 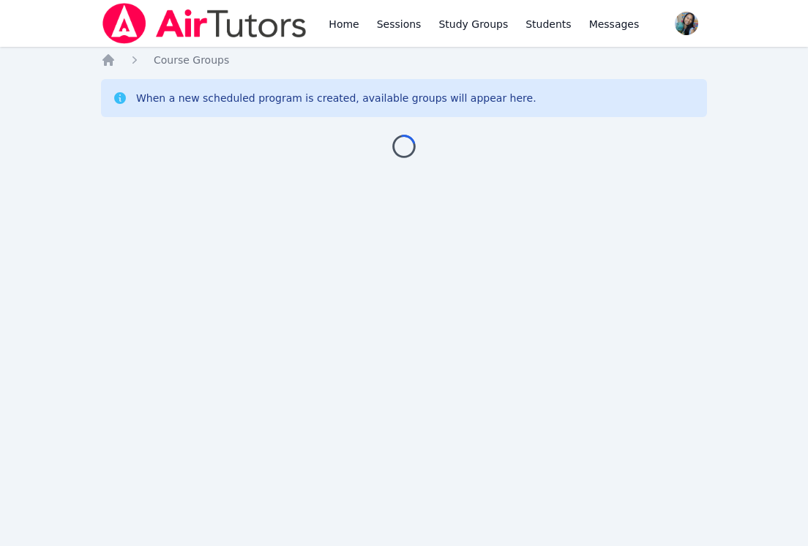 I want to click on span: Course Groups, so click(x=191, y=60).